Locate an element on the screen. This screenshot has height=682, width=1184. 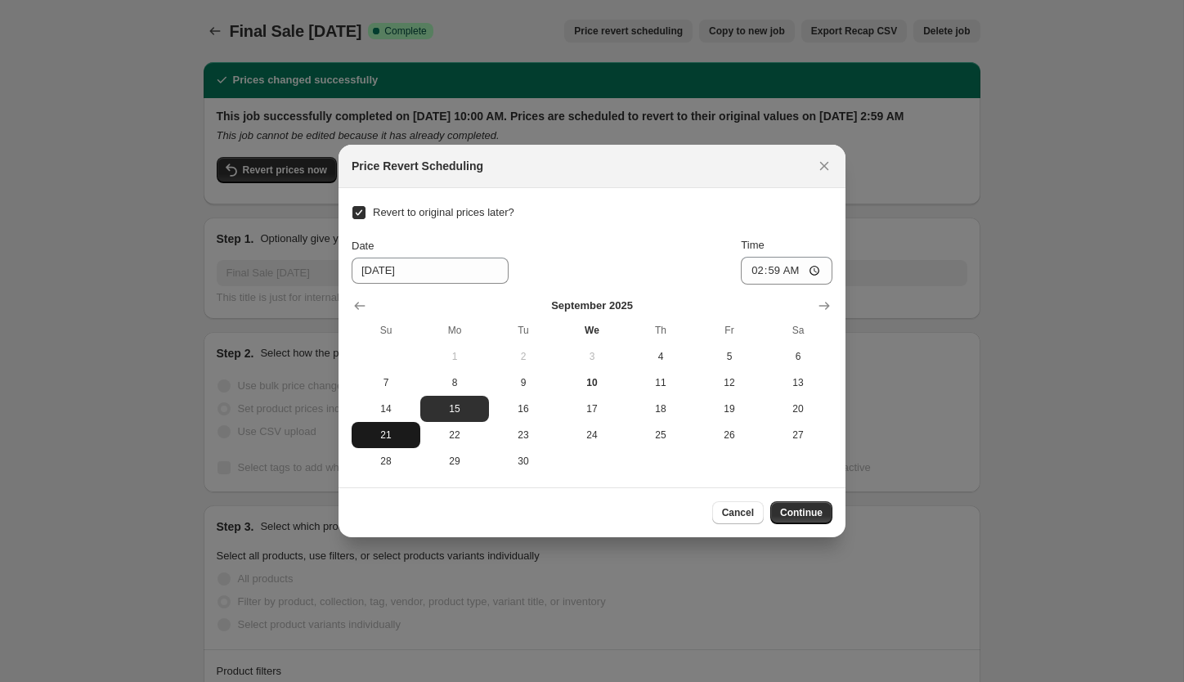
button: Saturday September 27 2025 is located at coordinates (798, 435).